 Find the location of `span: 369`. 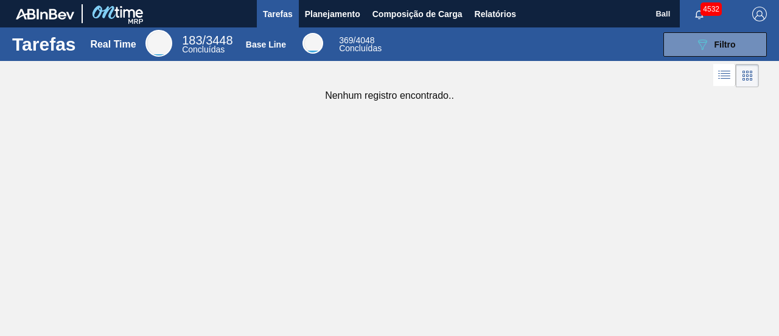

span: 369 is located at coordinates (346, 40).